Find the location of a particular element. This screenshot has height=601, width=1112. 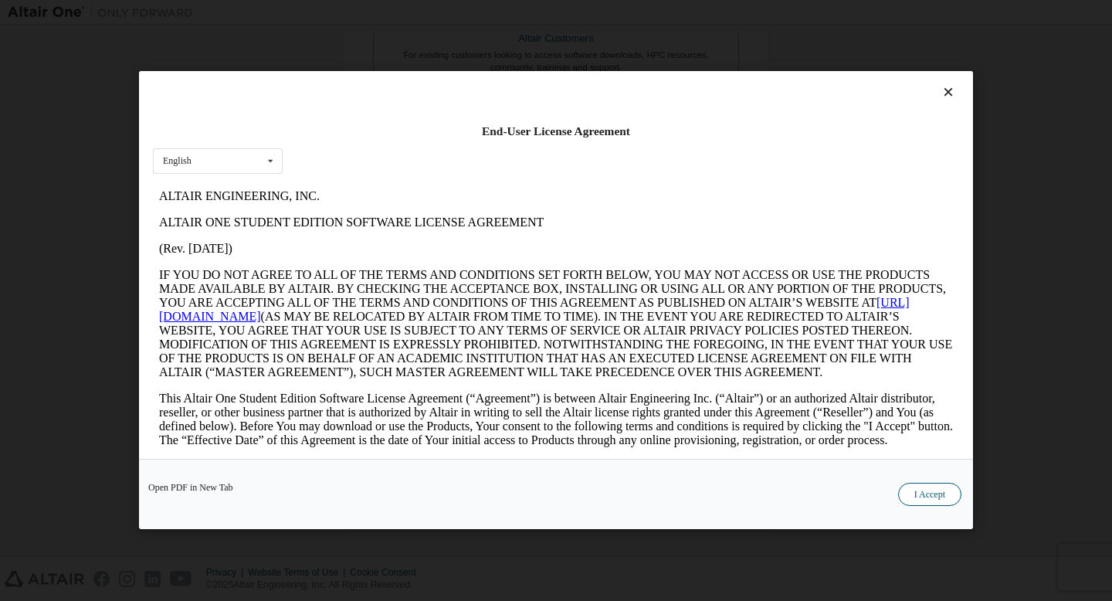

div: End-User License Agreement is located at coordinates (556, 131).